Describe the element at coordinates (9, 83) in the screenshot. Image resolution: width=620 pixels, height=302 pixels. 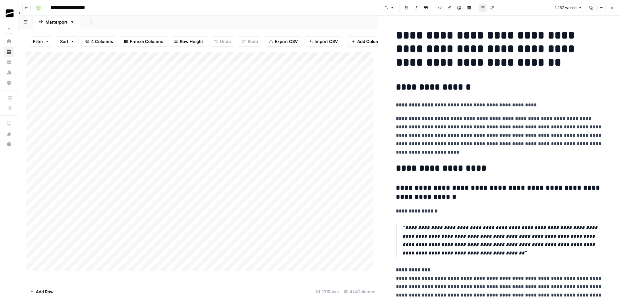
I see `a: Settings` at that location.